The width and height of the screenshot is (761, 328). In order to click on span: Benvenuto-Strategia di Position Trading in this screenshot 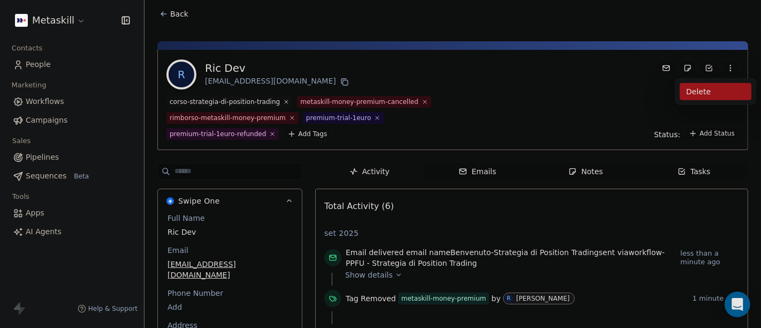, I will do `click(525, 252)`.